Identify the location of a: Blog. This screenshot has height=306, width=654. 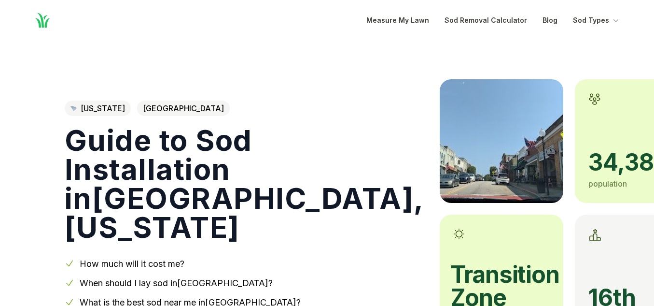
(550, 20).